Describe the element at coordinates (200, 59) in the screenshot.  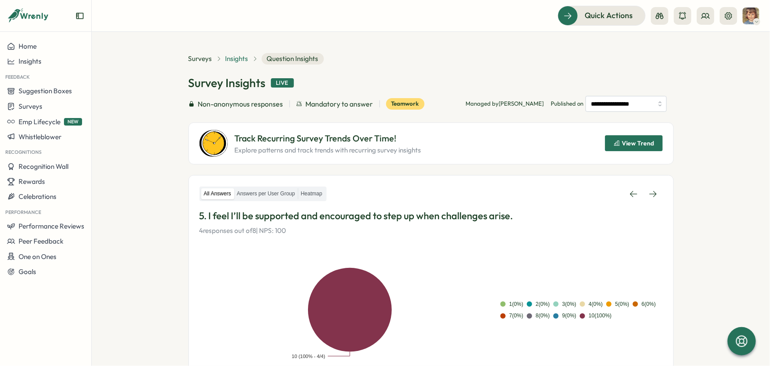
I see `a: Surveys` at that location.